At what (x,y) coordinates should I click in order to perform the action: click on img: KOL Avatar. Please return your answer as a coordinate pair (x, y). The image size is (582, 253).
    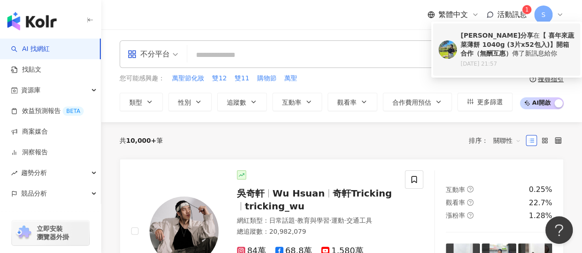
    Looking at the image, I should click on (447, 50).